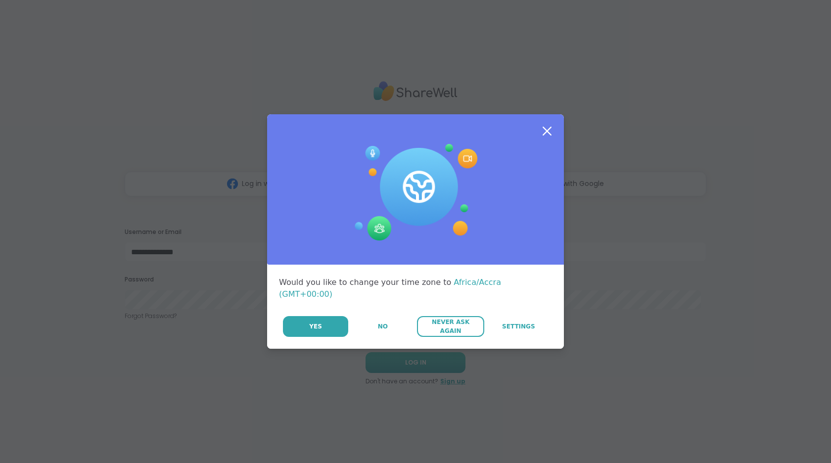  I want to click on div: Would you like to change your time zone to, so click(416, 288).